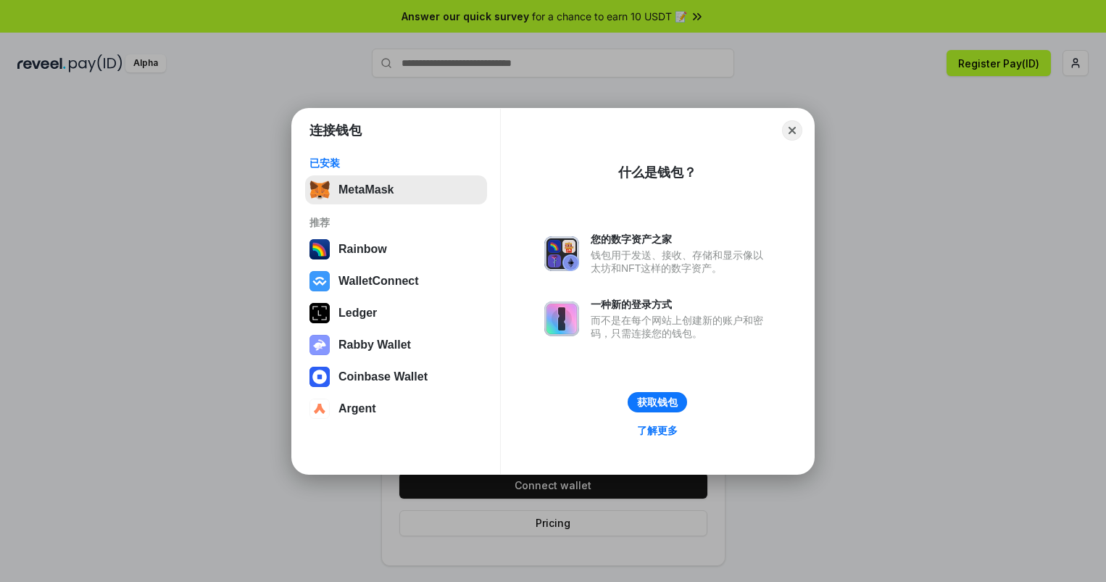  What do you see at coordinates (658, 402) in the screenshot?
I see `div: 获取钱包` at bounding box center [658, 402].